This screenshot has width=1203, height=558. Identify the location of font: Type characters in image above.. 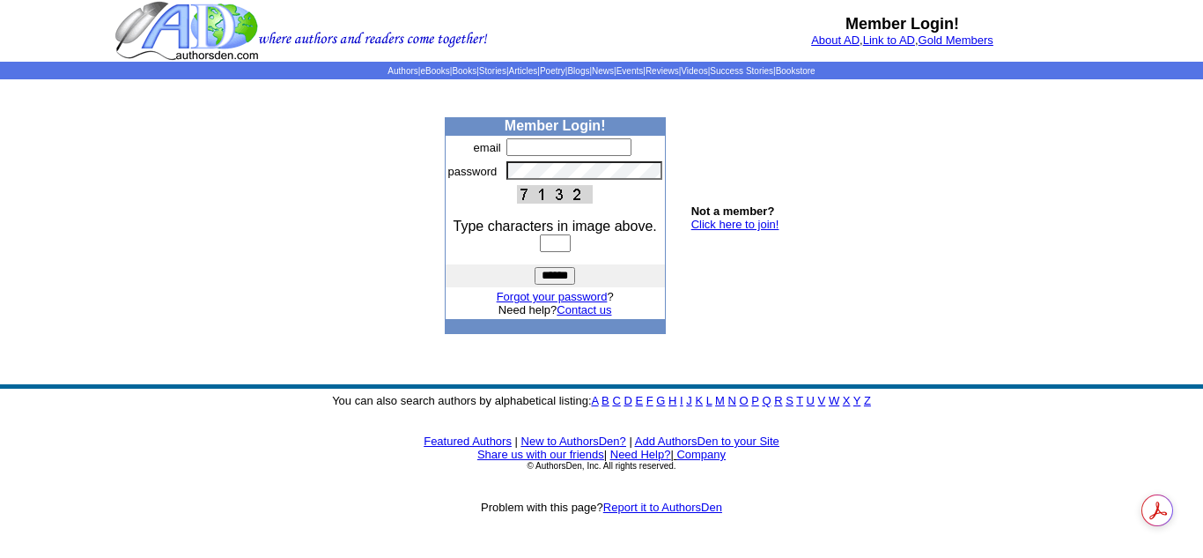
(555, 226).